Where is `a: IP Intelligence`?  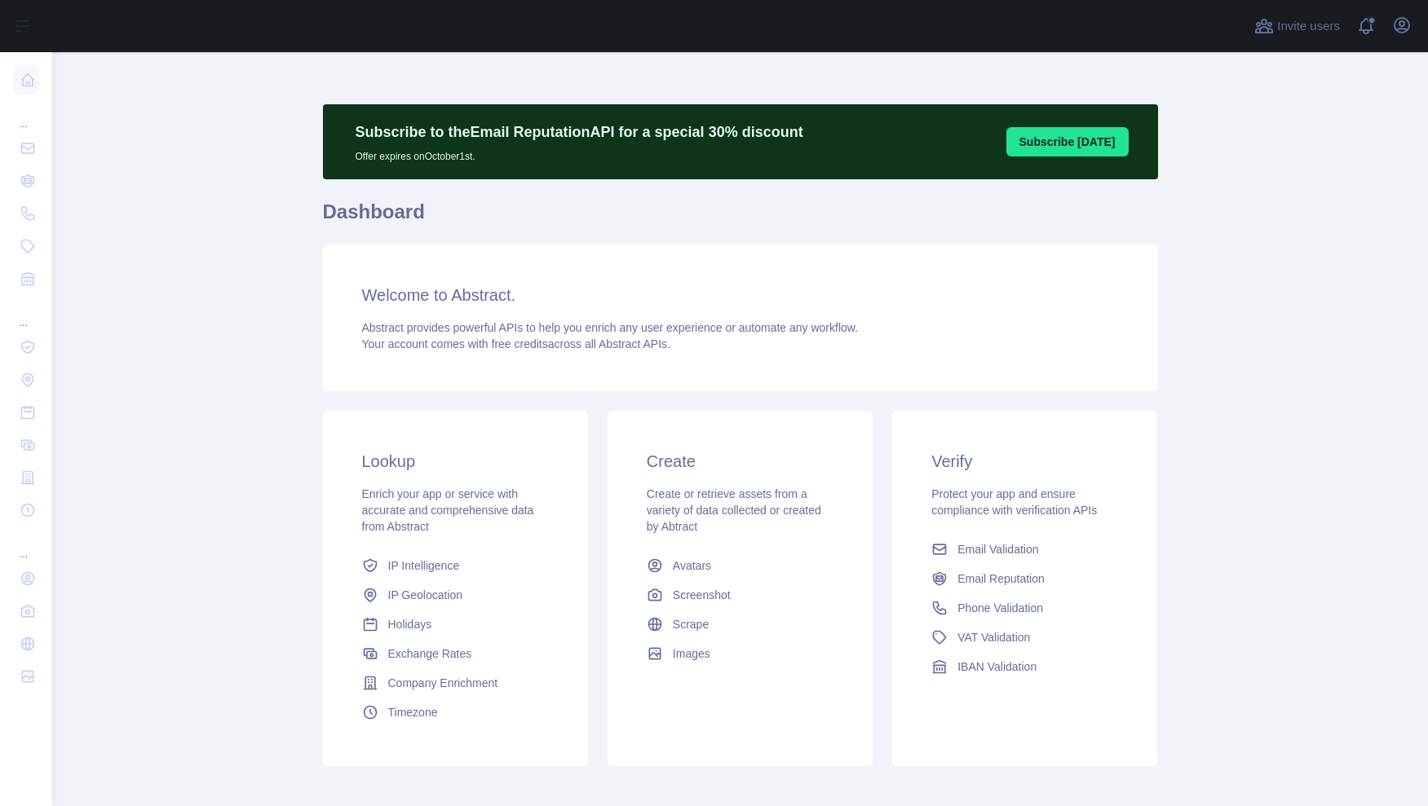
a: IP Intelligence is located at coordinates (455, 566).